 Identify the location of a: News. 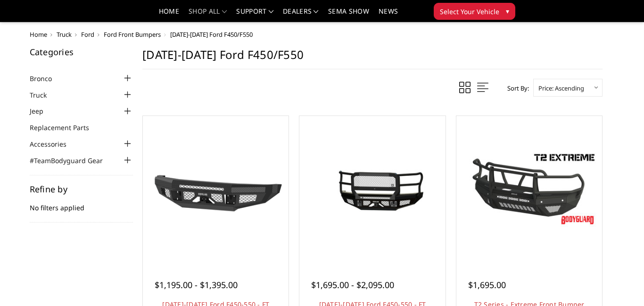
(388, 15).